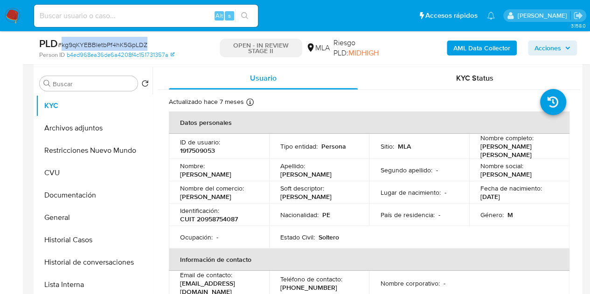 Image resolution: width=590 pixels, height=294 pixels. What do you see at coordinates (329, 237) in the screenshot?
I see `p: Soltero` at bounding box center [329, 237].